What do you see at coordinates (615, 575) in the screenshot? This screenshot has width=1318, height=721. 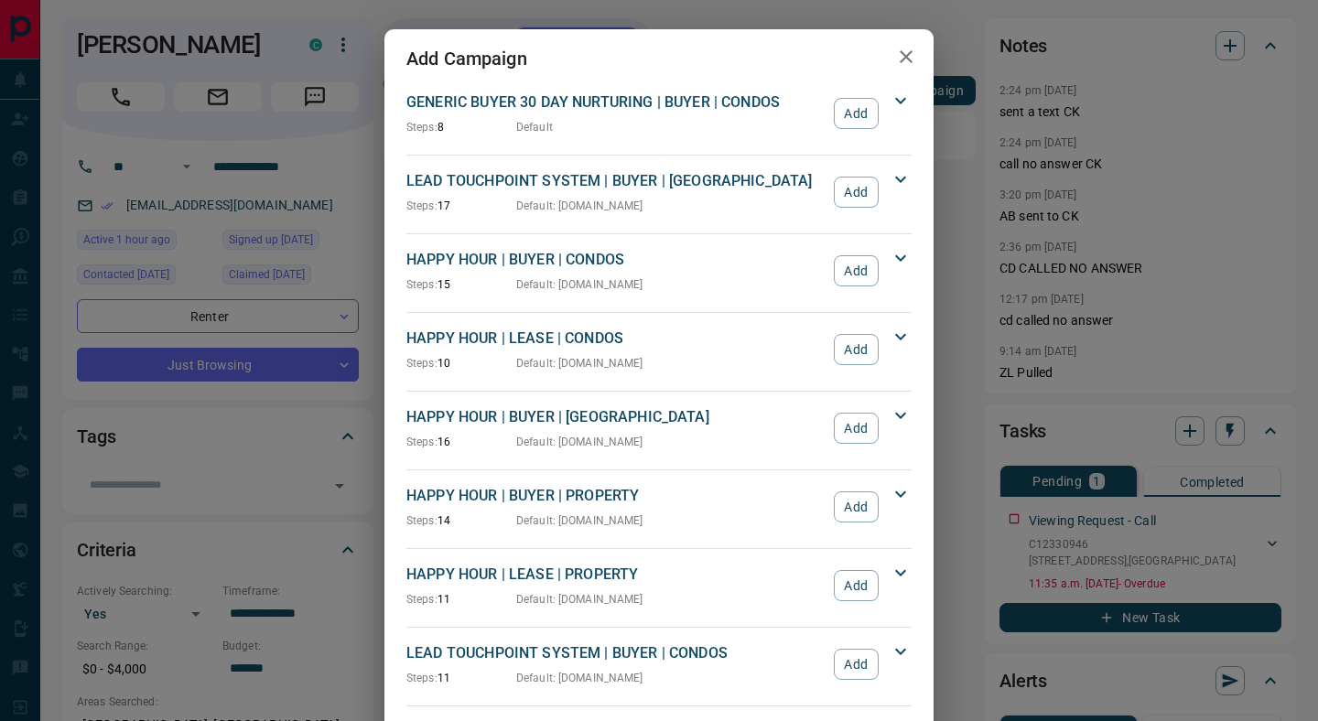 I see `p: HAPPY HOUR | LEASE | PROPERTY` at bounding box center [615, 575].